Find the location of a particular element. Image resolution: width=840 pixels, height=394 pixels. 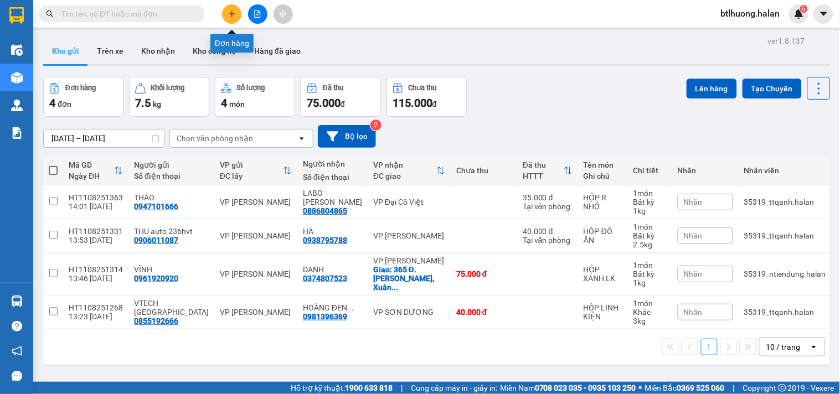

button: Kho nhận is located at coordinates (158, 51).